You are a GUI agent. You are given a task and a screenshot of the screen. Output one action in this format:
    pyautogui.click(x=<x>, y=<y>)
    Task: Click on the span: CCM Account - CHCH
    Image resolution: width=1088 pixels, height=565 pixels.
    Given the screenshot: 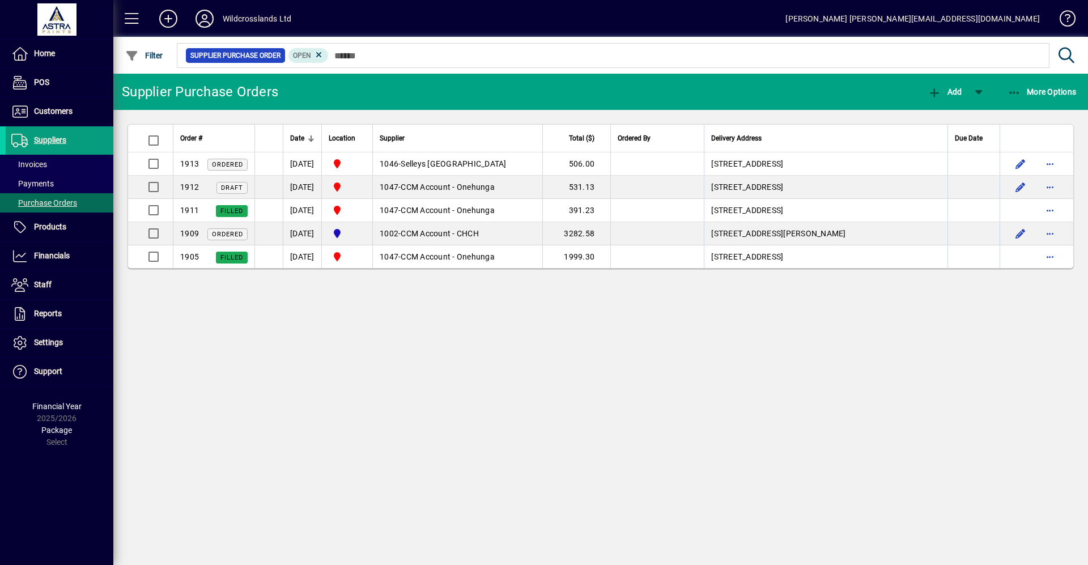 What is the action you would take?
    pyautogui.click(x=440, y=234)
    